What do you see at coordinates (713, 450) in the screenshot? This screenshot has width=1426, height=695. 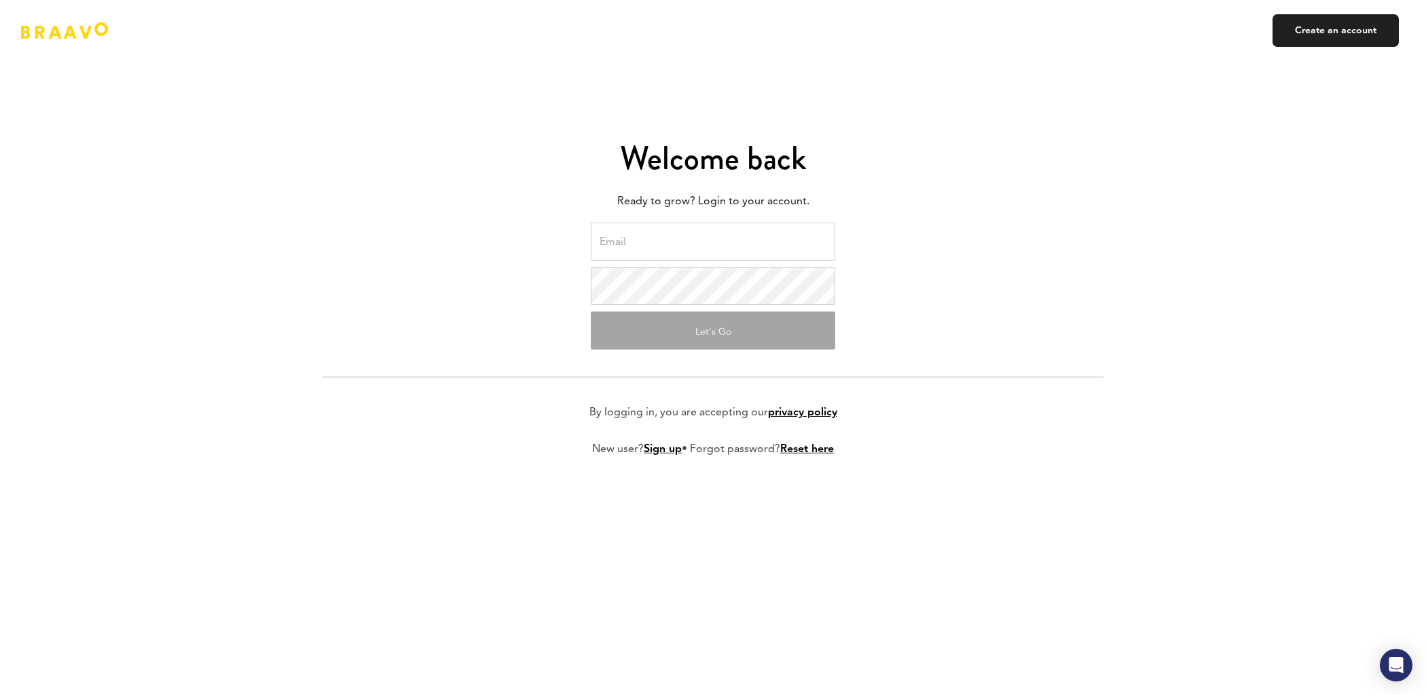 I see `p: New user? • Forgot password?` at bounding box center [713, 450].